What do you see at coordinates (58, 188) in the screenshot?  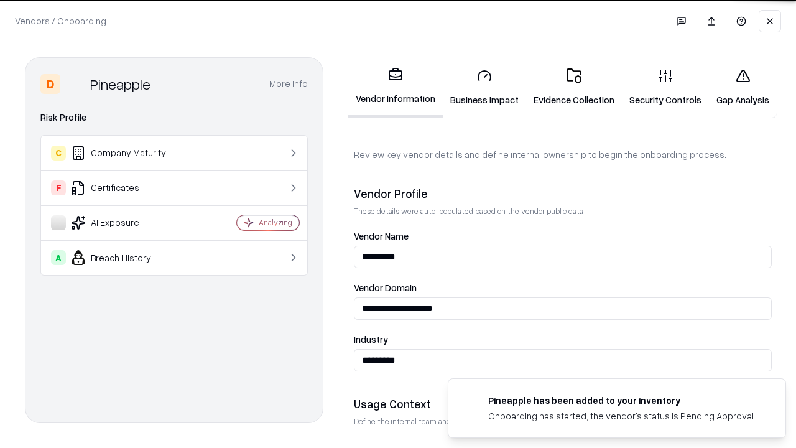 I see `div: F` at bounding box center [58, 188].